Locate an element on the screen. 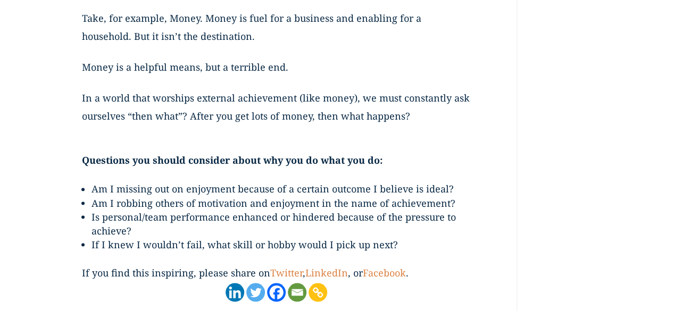 This screenshot has height=311, width=673. a: Copy Link is located at coordinates (318, 292).